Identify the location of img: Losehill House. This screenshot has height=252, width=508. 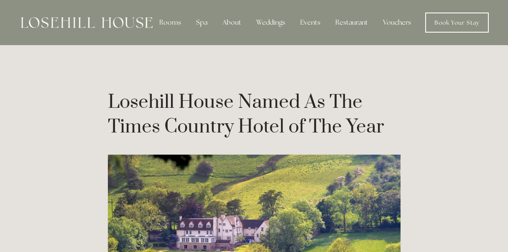
(87, 23).